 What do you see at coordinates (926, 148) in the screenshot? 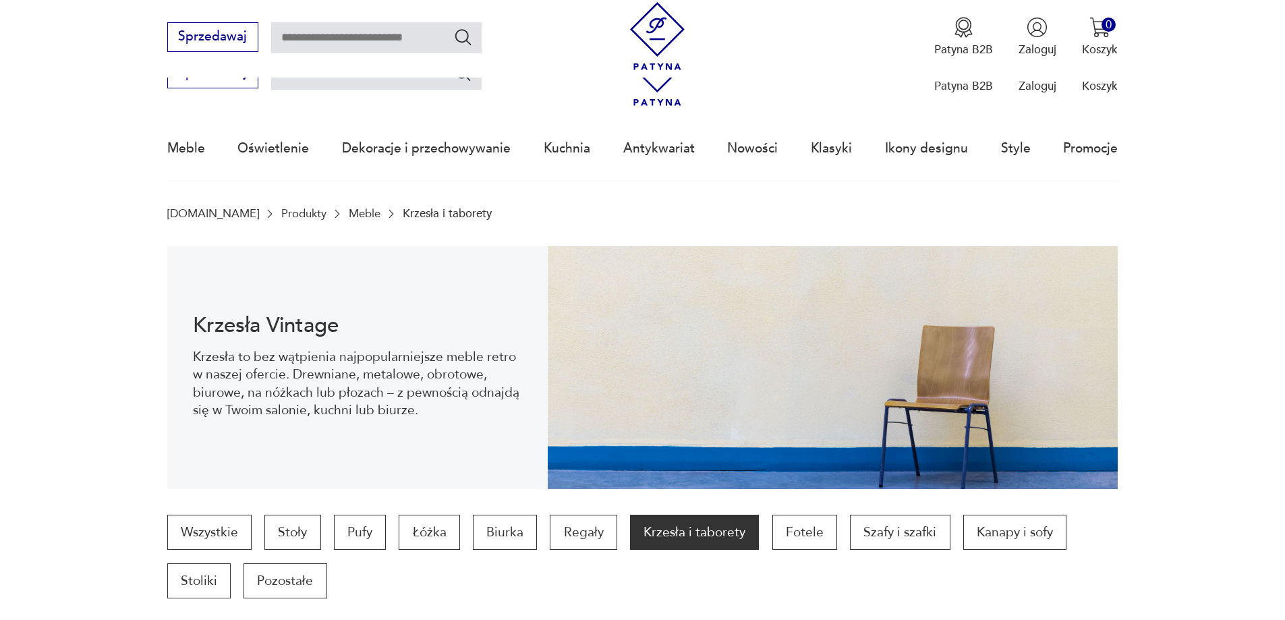
I see `a: Ikony designu` at bounding box center [926, 148].